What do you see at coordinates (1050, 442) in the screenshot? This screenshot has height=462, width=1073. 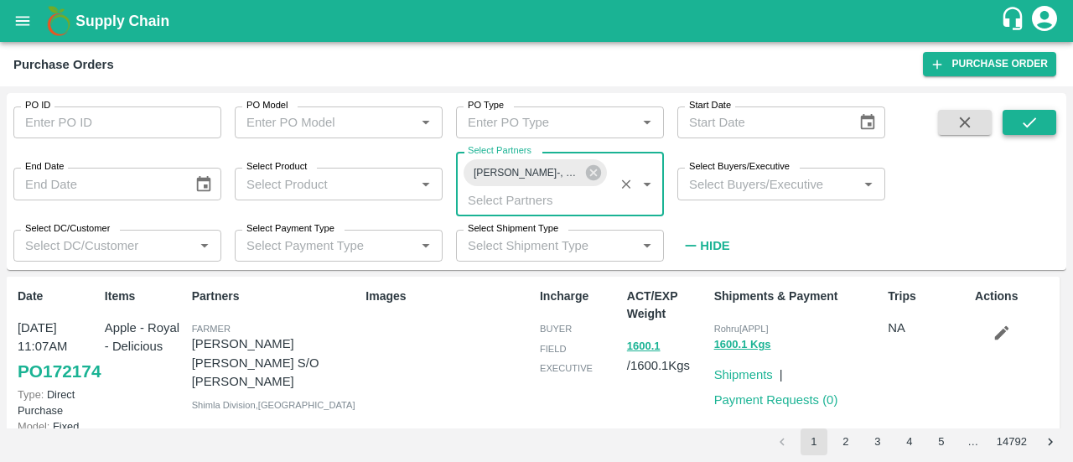 I see `button: Go to next page` at bounding box center [1050, 442].